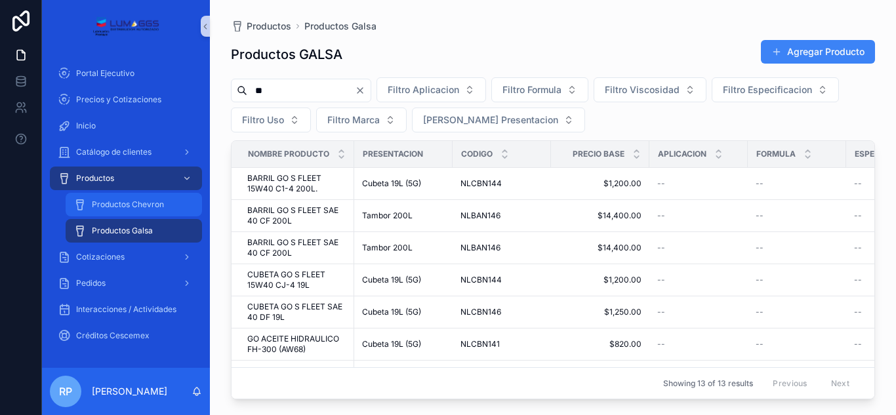  I want to click on a: Créditos Cescemex, so click(126, 336).